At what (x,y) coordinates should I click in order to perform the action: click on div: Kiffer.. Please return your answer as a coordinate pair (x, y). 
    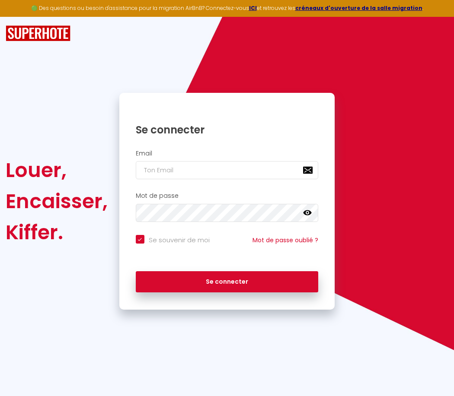
    Looking at the image, I should click on (57, 233).